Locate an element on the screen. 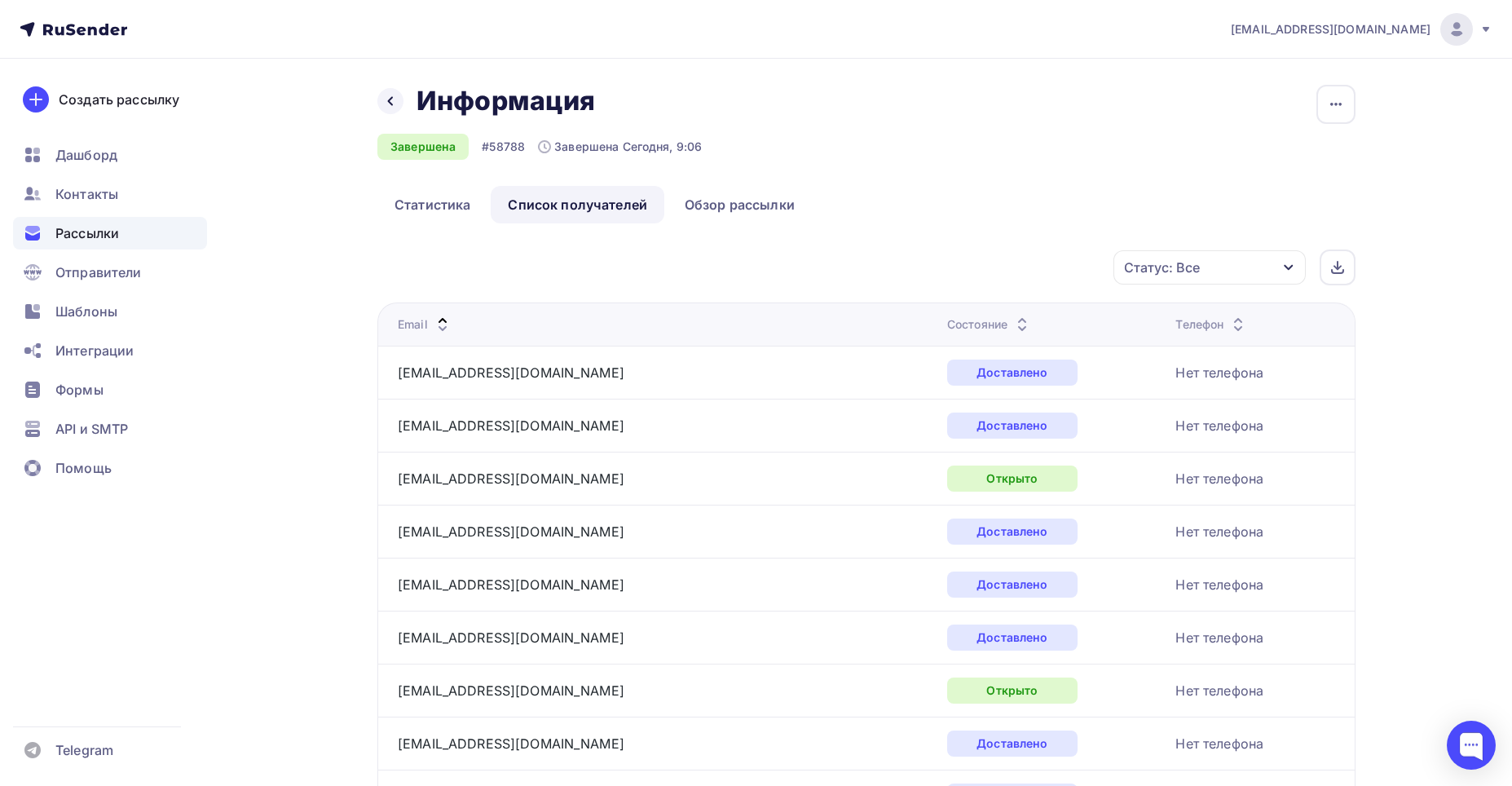 This screenshot has width=1512, height=786. a: Статистика is located at coordinates (432, 204).